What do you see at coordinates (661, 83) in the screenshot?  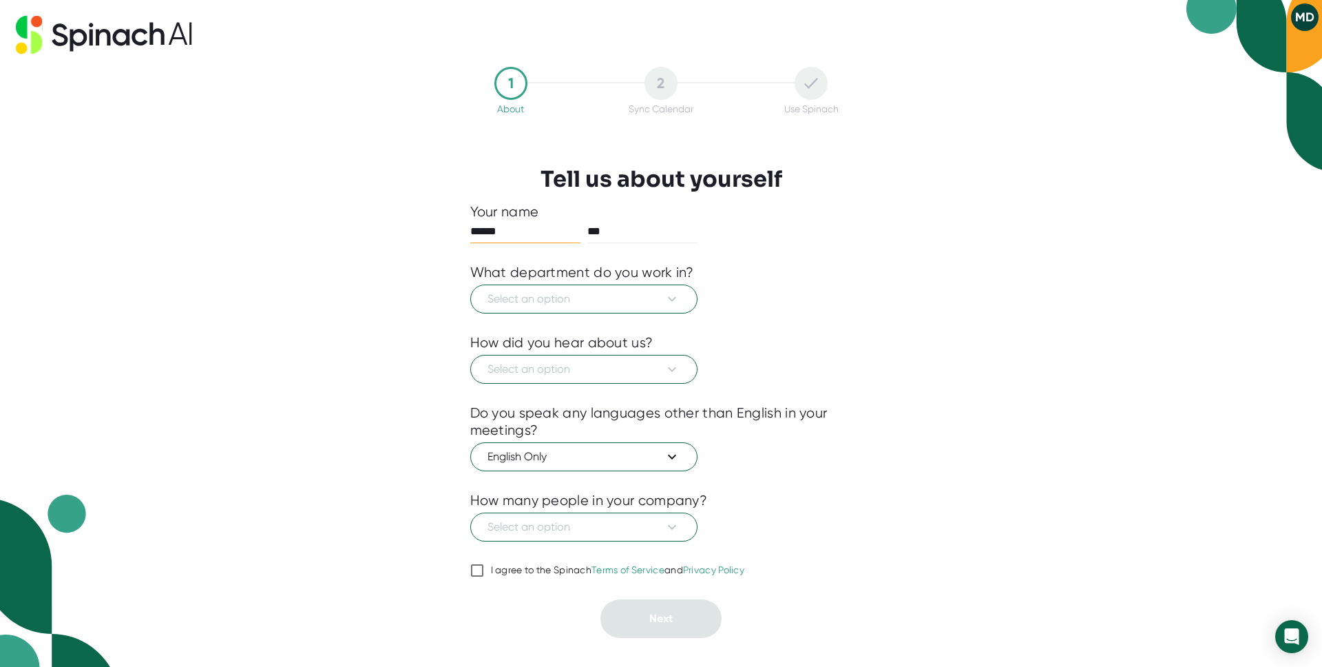 I see `div: 2` at bounding box center [661, 83].